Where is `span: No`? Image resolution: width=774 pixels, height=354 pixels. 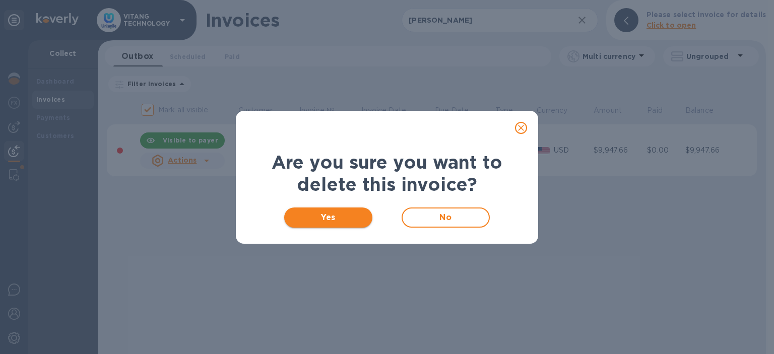 span: No is located at coordinates (445, 218).